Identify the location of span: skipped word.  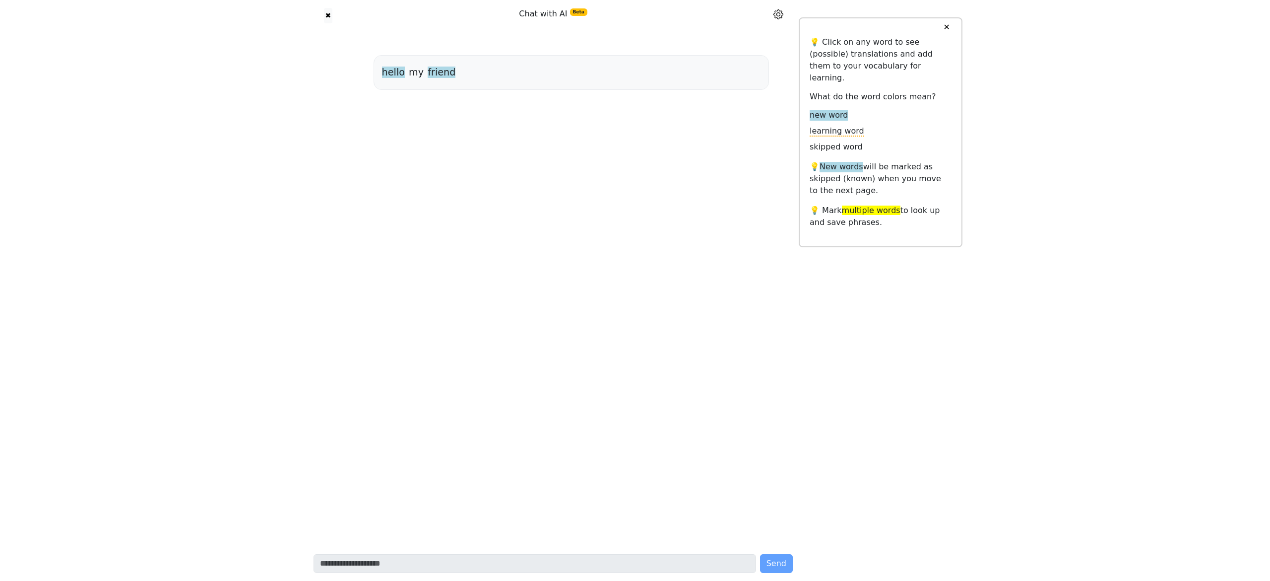
(836, 147).